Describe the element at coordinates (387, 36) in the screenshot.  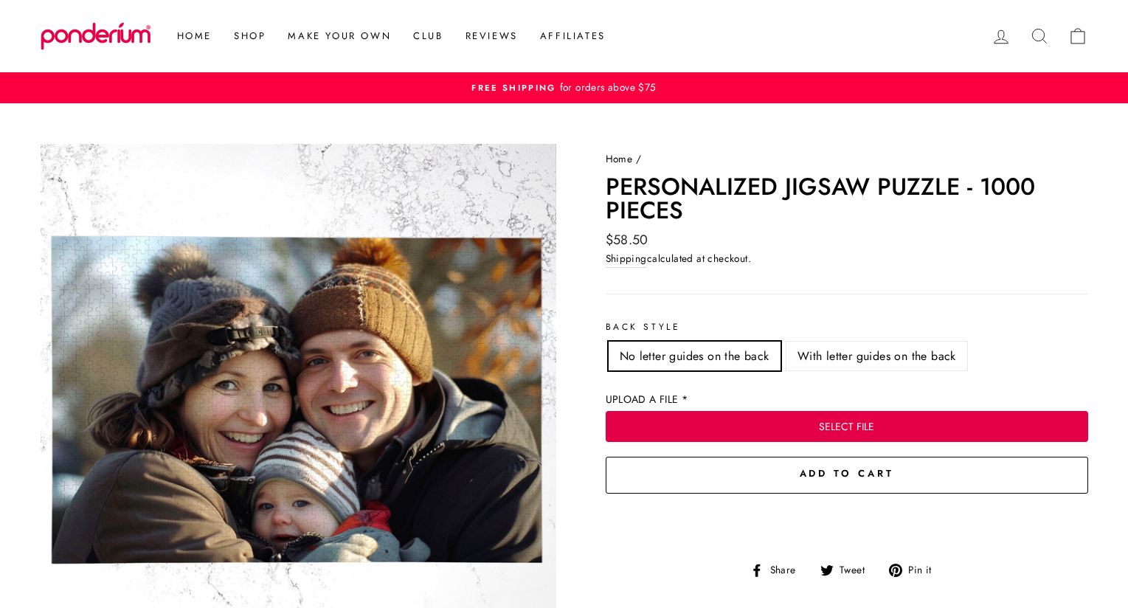
I see `ul: Primary` at that location.